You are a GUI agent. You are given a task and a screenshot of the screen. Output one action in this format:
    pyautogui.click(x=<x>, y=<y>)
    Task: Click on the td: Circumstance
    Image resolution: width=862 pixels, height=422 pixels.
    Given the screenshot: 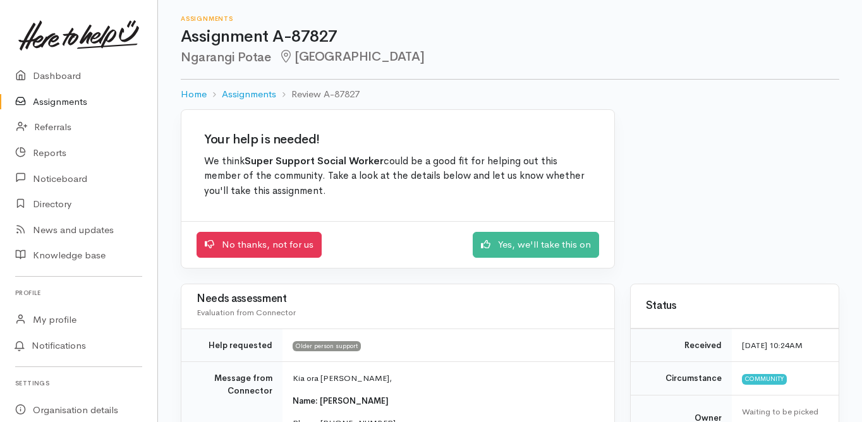 What is the action you would take?
    pyautogui.click(x=681, y=379)
    